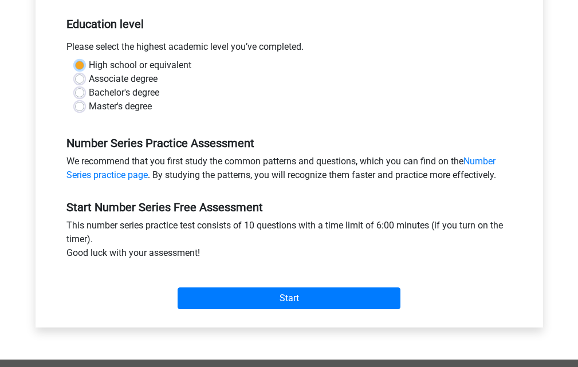 The image size is (578, 367). What do you see at coordinates (124, 93) in the screenshot?
I see `label: Bachelor's degree` at bounding box center [124, 93].